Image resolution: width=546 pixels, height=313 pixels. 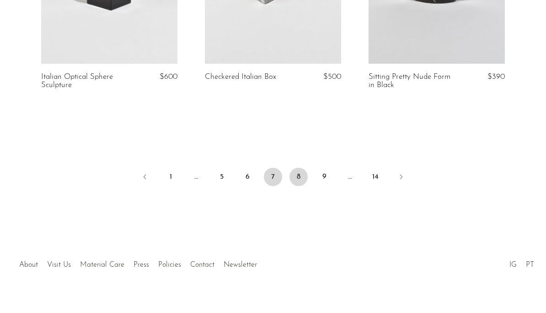 I want to click on a: 14, so click(x=376, y=177).